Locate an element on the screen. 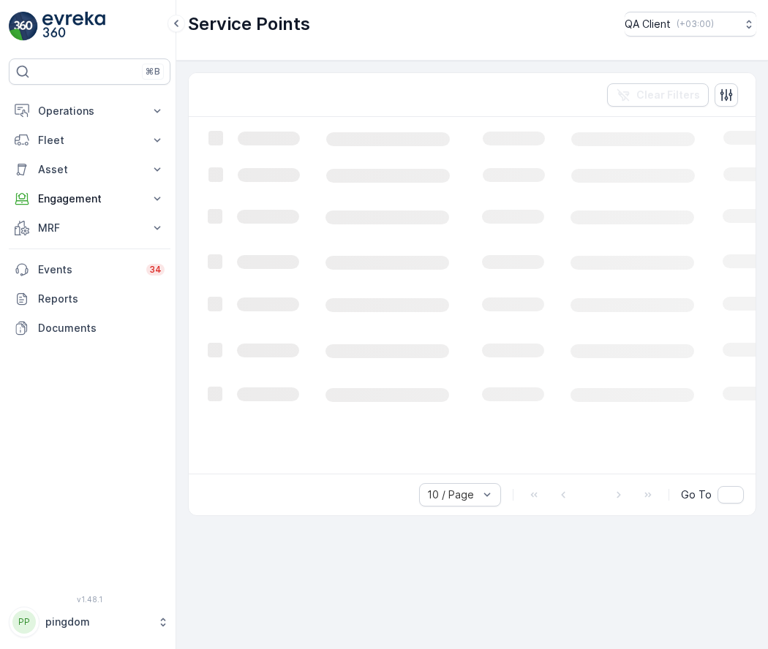 The image size is (768, 649). div: PP is located at coordinates (24, 622).